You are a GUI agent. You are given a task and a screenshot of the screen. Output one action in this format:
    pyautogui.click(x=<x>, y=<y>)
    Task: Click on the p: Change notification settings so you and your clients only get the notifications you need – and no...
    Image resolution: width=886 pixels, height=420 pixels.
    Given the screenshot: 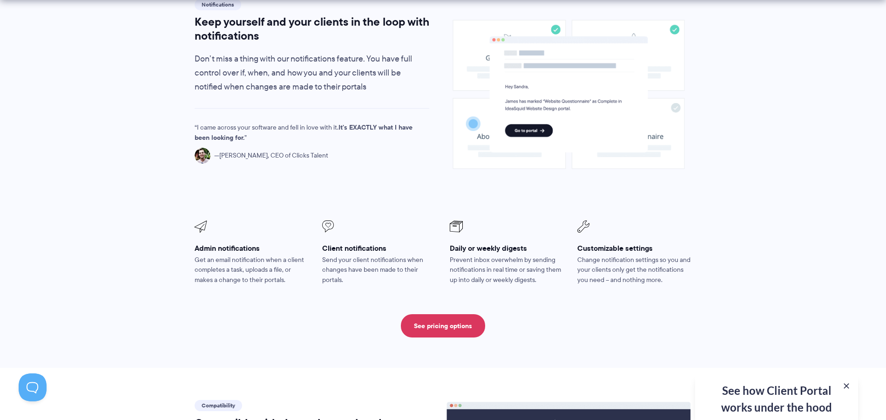 What is the action you would take?
    pyautogui.click(x=635, y=270)
    